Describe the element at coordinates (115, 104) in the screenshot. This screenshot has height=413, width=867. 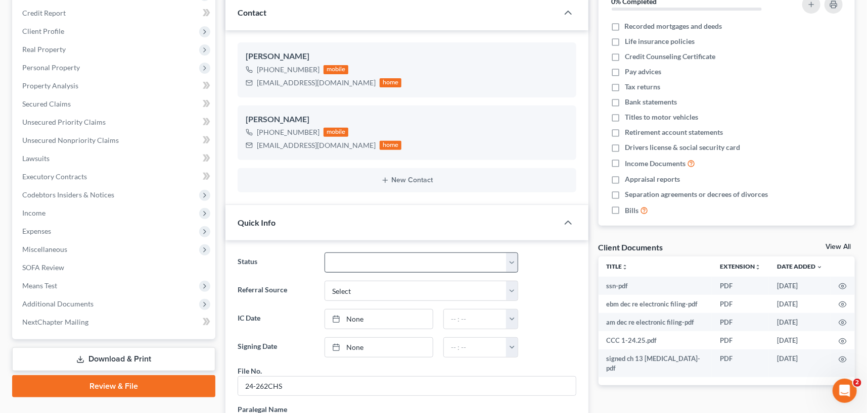
I see `a: Secured Claims` at that location.